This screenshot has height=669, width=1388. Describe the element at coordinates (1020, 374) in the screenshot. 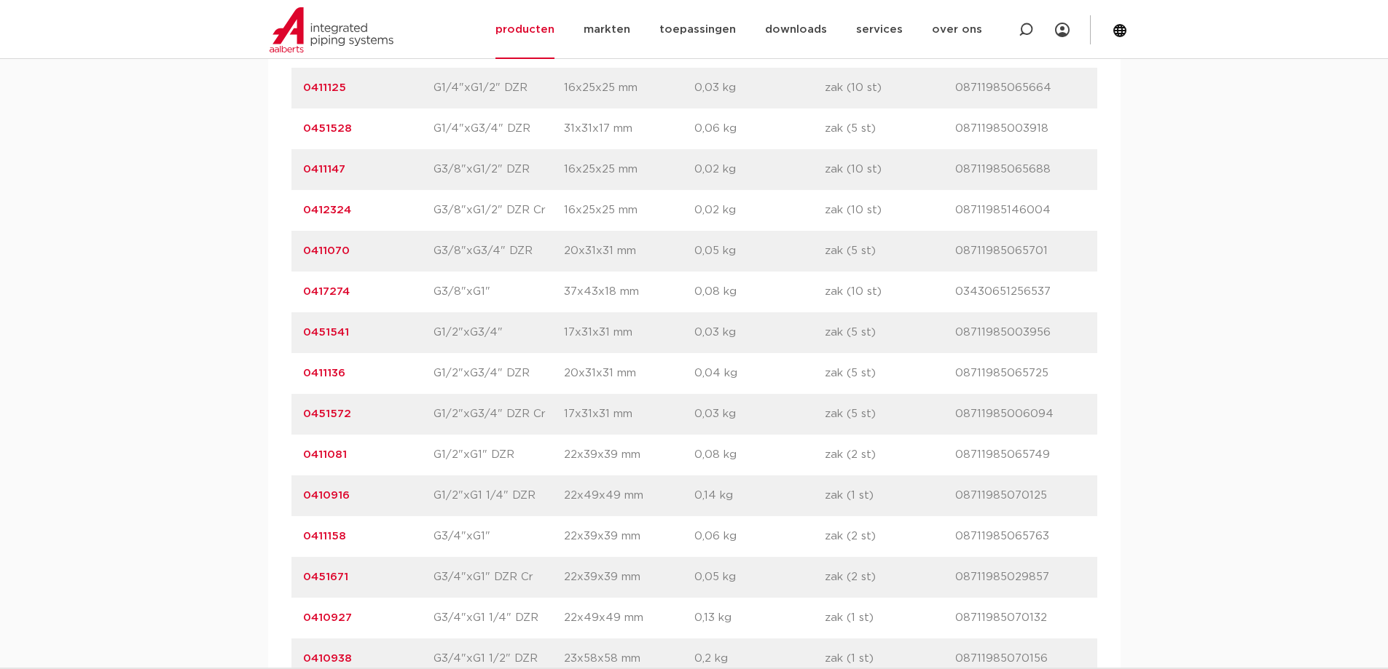

I see `p: 08711985065725` at that location.